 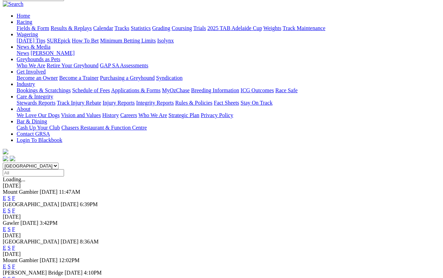 I want to click on a: Coursing, so click(x=182, y=28).